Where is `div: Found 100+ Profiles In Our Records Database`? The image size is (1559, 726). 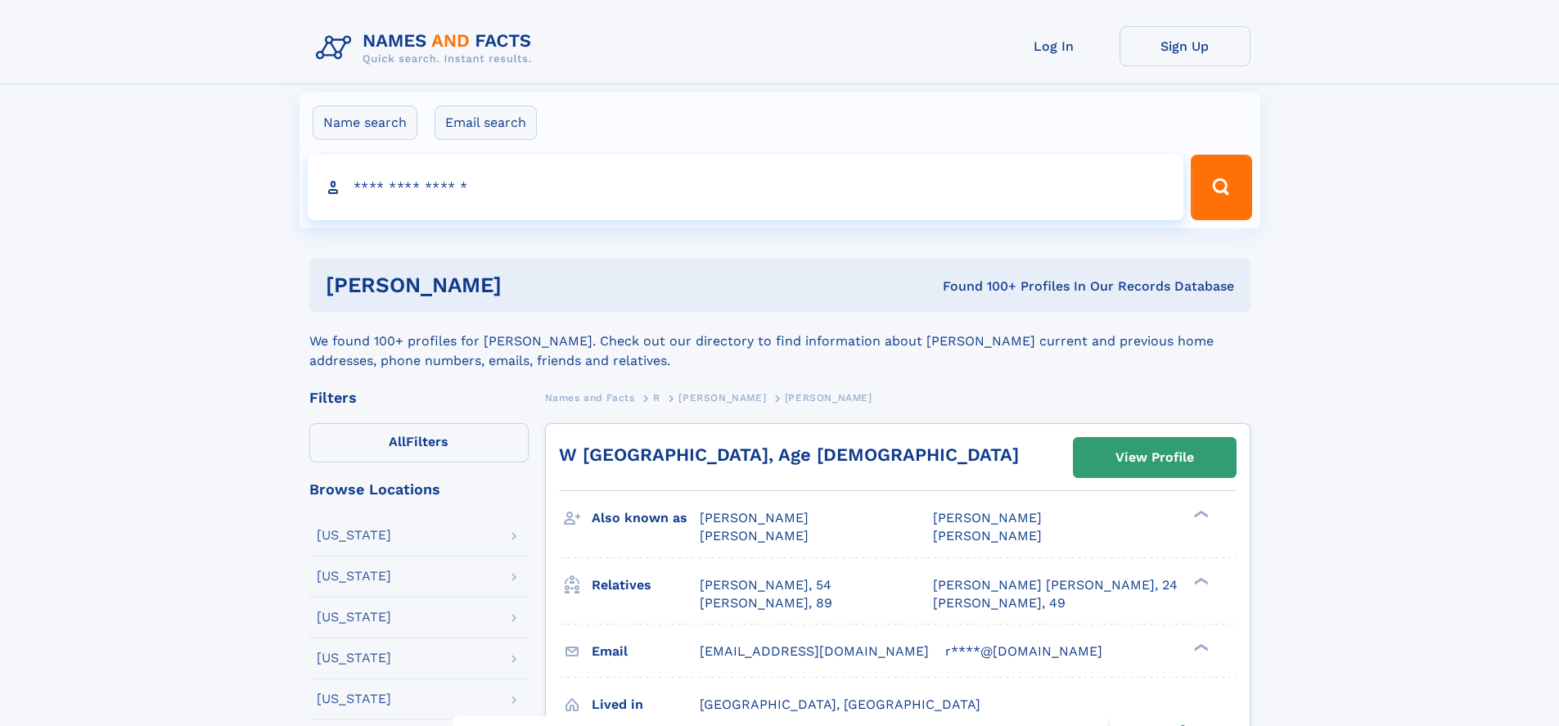
div: Found 100+ Profiles In Our Records Database is located at coordinates (978, 286).